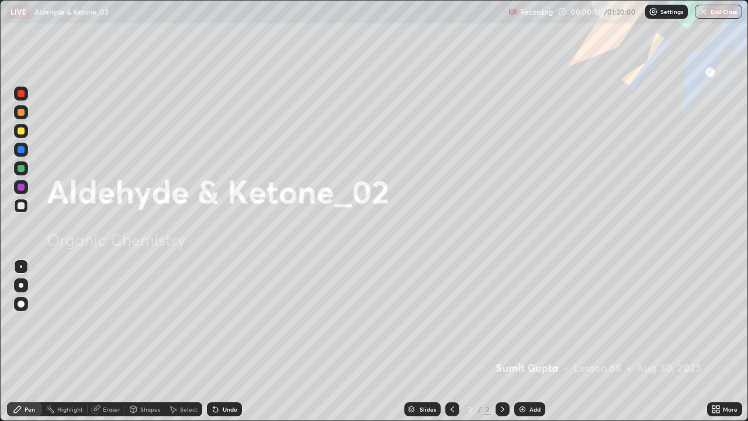 This screenshot has height=421, width=748. What do you see at coordinates (71, 12) in the screenshot?
I see `p: Aldehyde & Ketone_02` at bounding box center [71, 12].